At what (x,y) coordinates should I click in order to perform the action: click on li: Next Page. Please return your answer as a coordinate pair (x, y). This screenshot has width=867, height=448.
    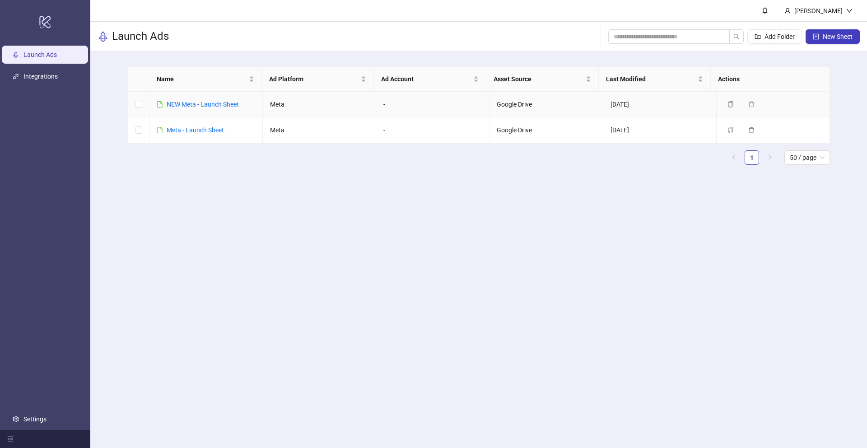
    Looking at the image, I should click on (770, 158).